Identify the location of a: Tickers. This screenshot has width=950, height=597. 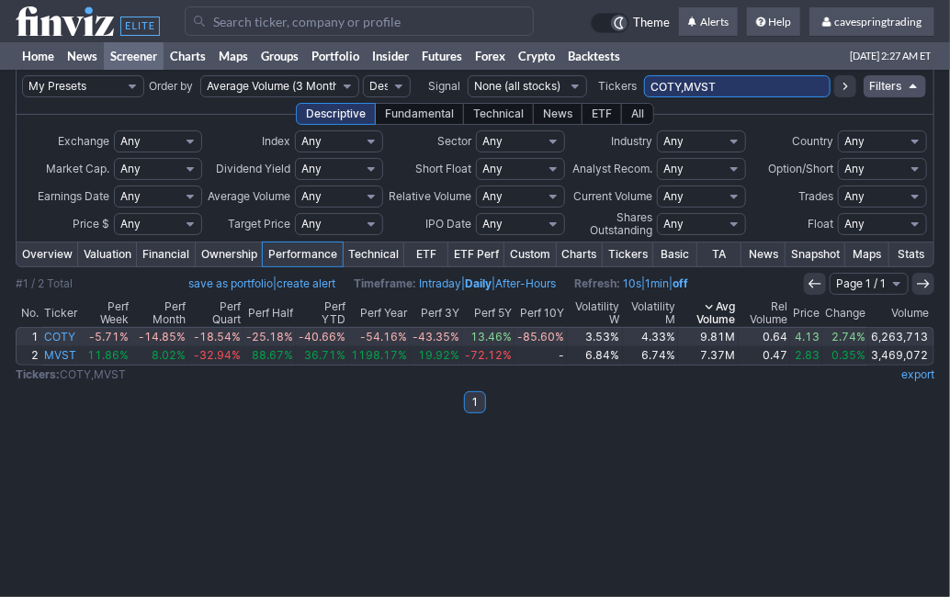
(628, 255).